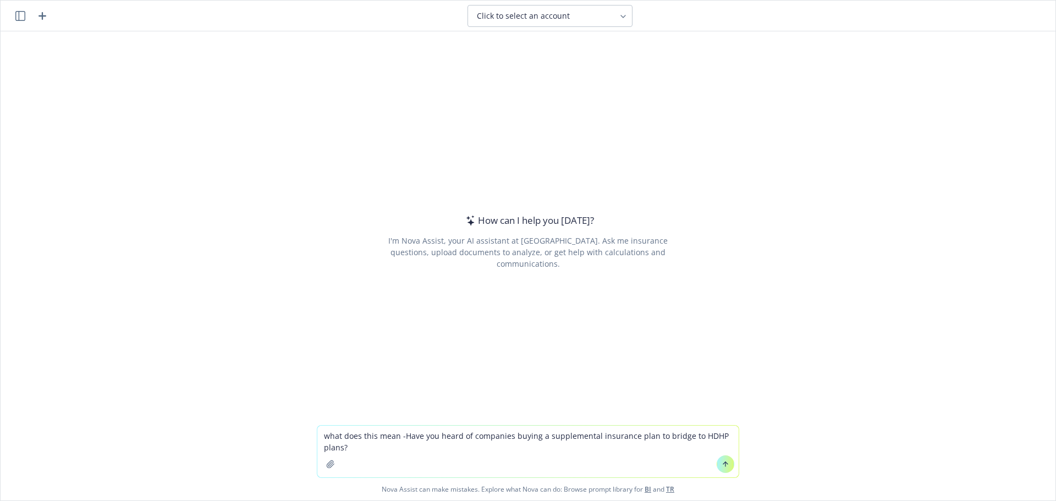 The image size is (1056, 501). Describe the element at coordinates (528, 452) in the screenshot. I see `textarea: what does this mean -Have you heard of companies buying a supplemental insurance plan to bridge t...` at that location.